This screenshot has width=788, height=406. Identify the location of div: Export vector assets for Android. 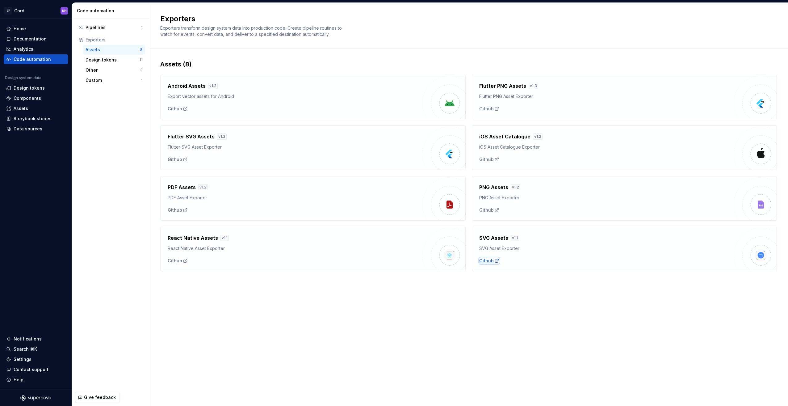
(295, 96).